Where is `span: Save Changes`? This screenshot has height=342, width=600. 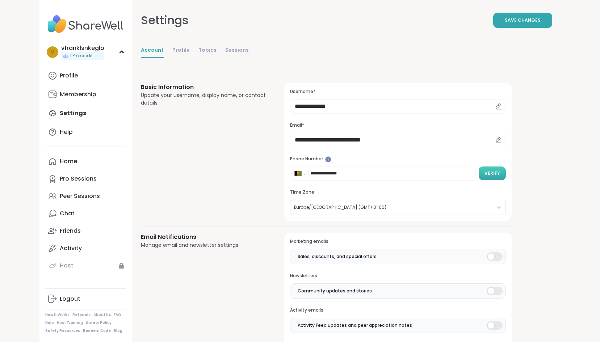 span: Save Changes is located at coordinates (523, 20).